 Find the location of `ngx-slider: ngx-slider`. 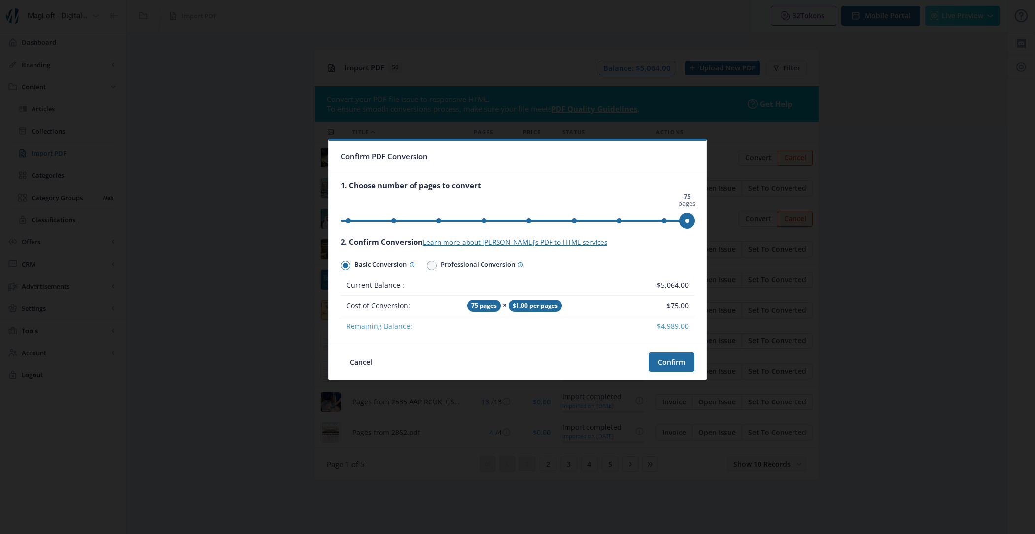

ngx-slider: ngx-slider is located at coordinates (517, 221).